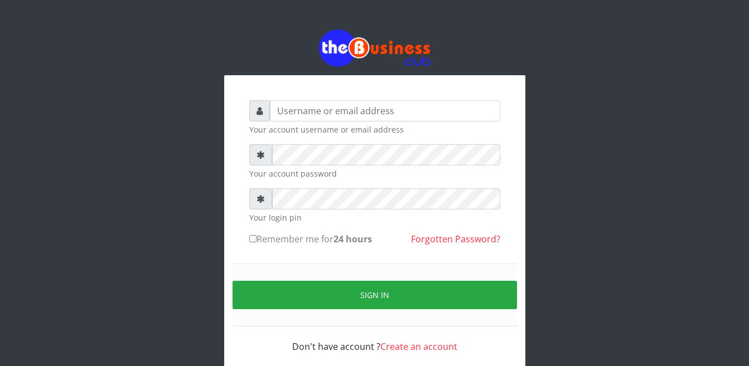 This screenshot has width=749, height=366. I want to click on a: Forgotten Password?, so click(455, 239).